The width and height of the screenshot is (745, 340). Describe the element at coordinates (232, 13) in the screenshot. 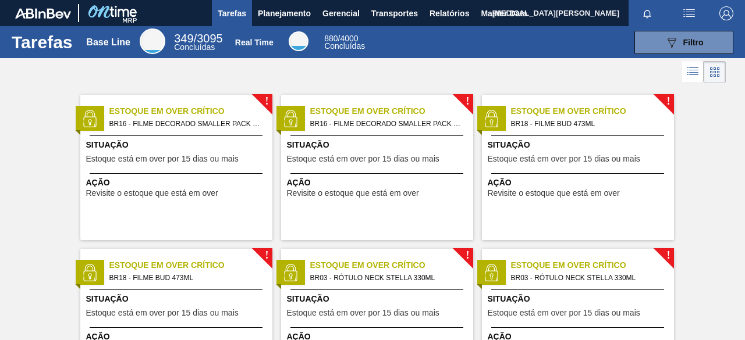

I see `span: Tarefas` at that location.